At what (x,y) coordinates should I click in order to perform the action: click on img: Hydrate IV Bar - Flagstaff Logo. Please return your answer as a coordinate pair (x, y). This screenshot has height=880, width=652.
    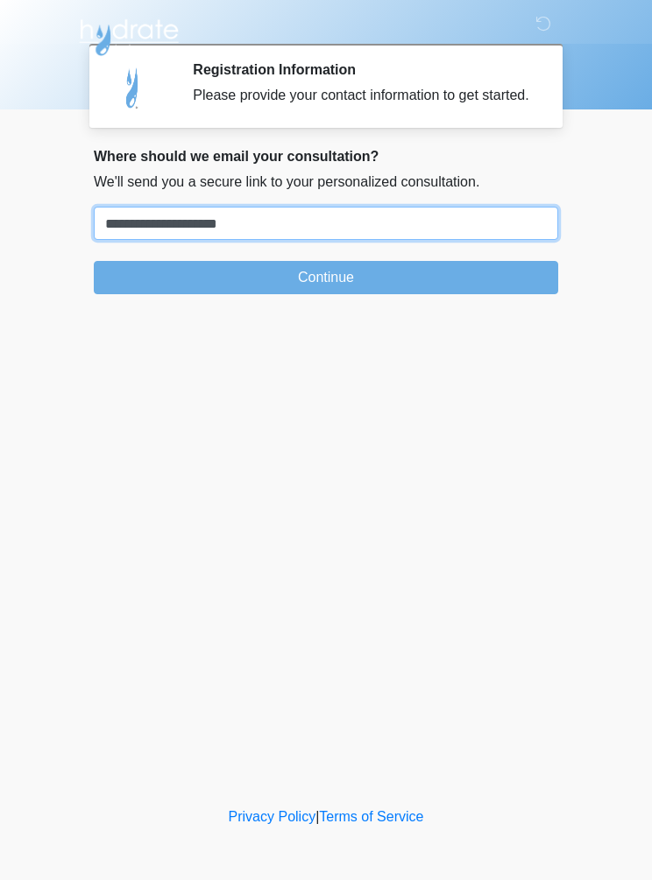
    Looking at the image, I should click on (129, 35).